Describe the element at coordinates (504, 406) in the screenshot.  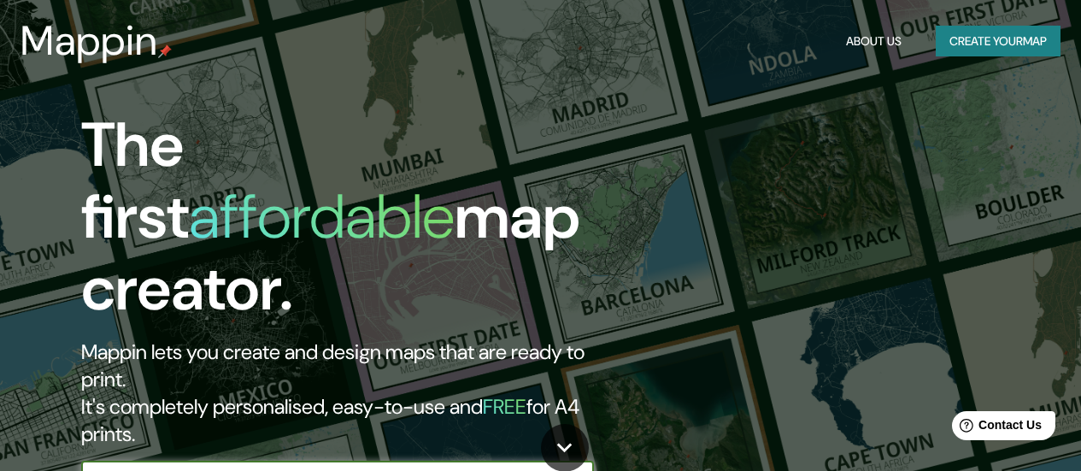
I see `h5: FREE` at that location.